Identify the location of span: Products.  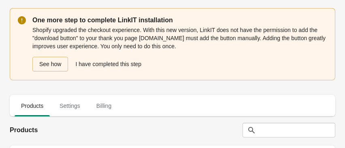
(32, 106).